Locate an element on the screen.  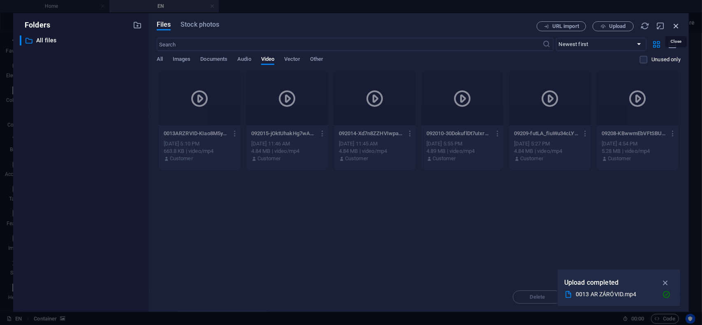
p: Upload completed is located at coordinates (591, 283).